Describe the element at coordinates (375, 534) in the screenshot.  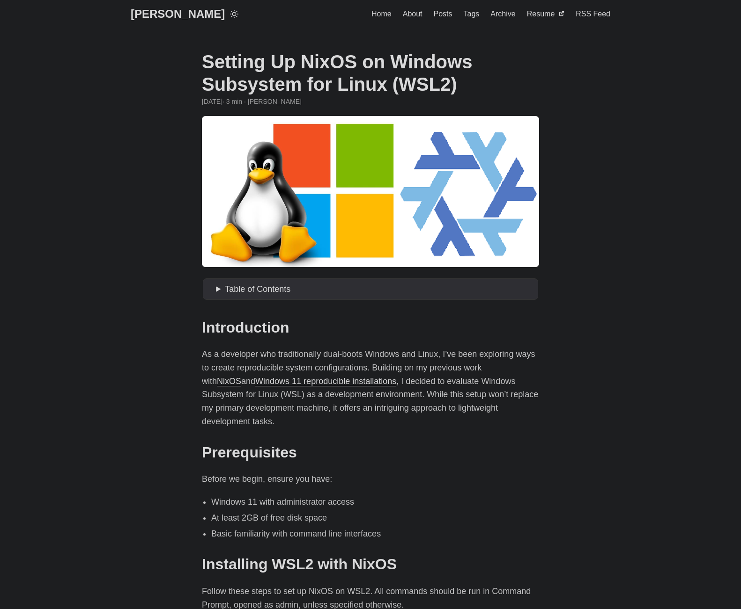
I see `li: Basic familiarity with command line interfaces` at that location.